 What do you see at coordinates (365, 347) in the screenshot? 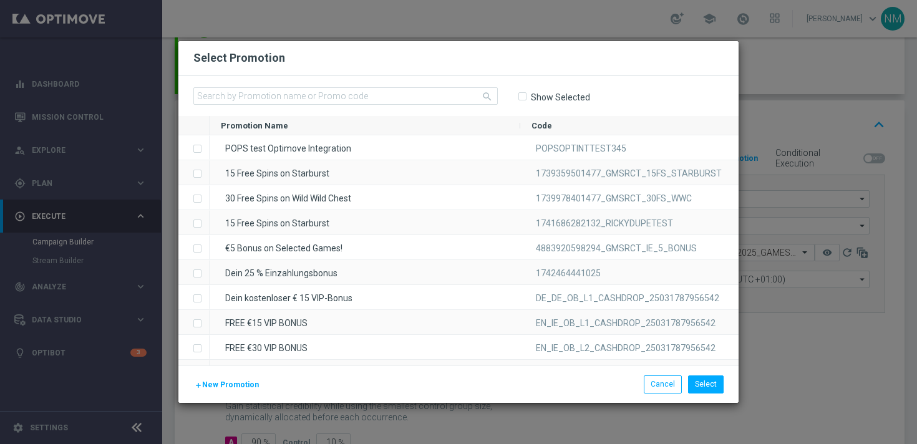
I see `div: FREE €30 VIP BONUS` at bounding box center [365, 347].